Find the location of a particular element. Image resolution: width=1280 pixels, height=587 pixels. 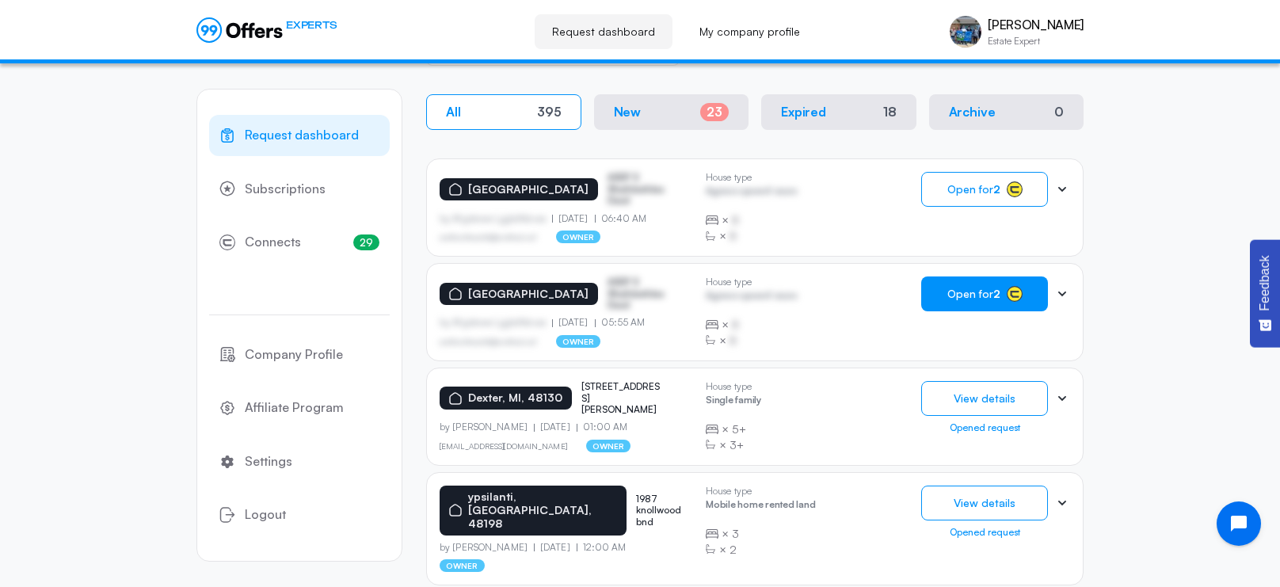

span: 3 is located at coordinates (735, 534).